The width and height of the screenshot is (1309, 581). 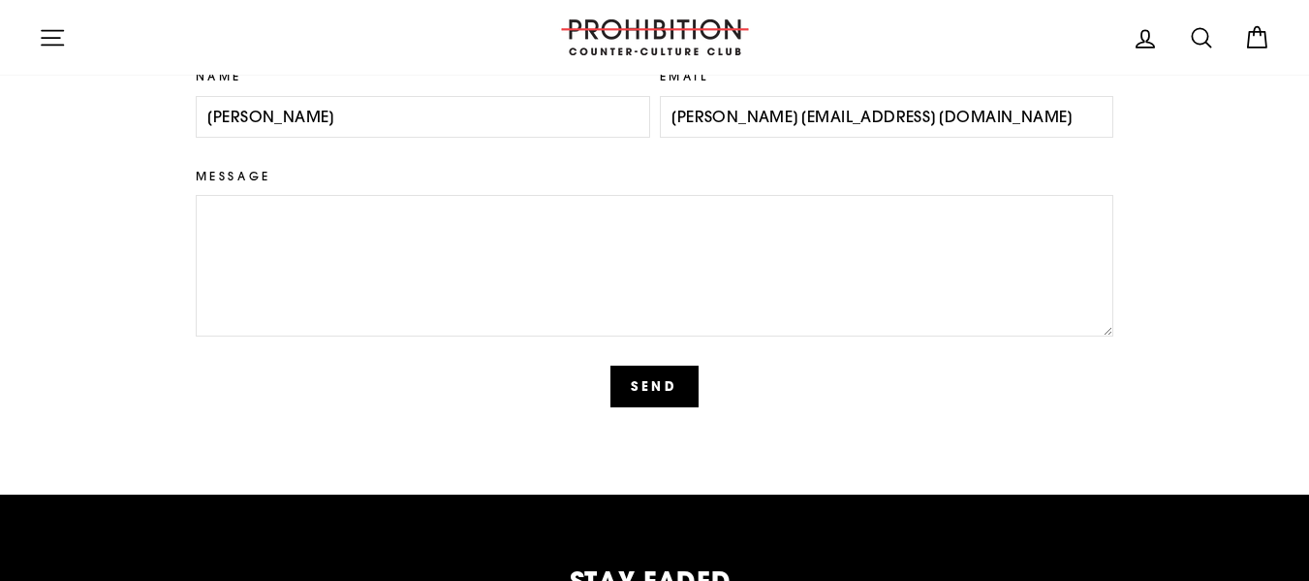 What do you see at coordinates (423, 76) in the screenshot?
I see `label: Name` at bounding box center [423, 76].